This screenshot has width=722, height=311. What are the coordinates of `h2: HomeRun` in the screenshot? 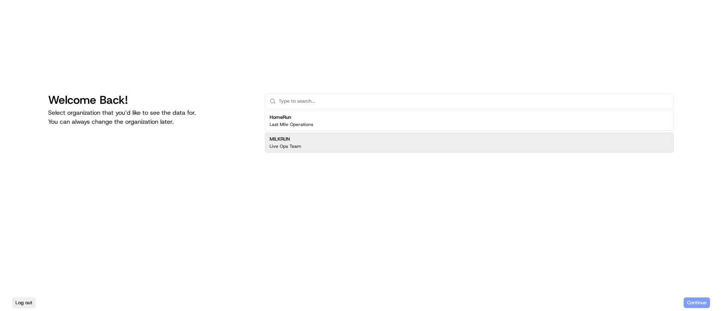 It's located at (292, 117).